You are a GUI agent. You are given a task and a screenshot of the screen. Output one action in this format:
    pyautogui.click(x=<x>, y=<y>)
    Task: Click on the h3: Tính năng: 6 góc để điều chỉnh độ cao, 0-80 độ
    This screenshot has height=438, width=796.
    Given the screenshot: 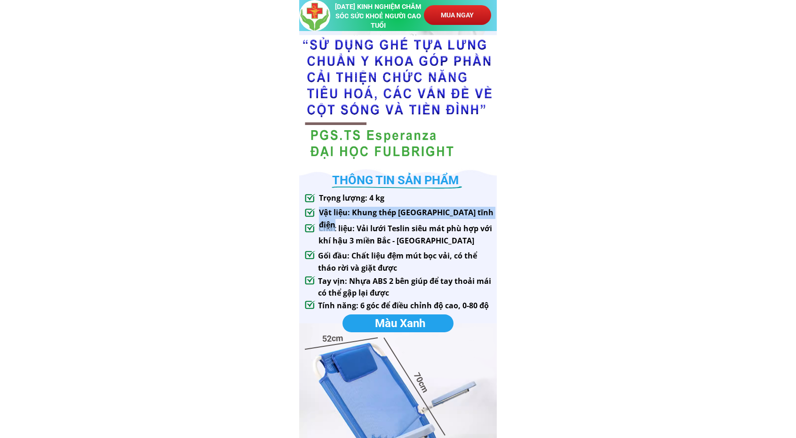 What is the action you would take?
    pyautogui.click(x=409, y=306)
    